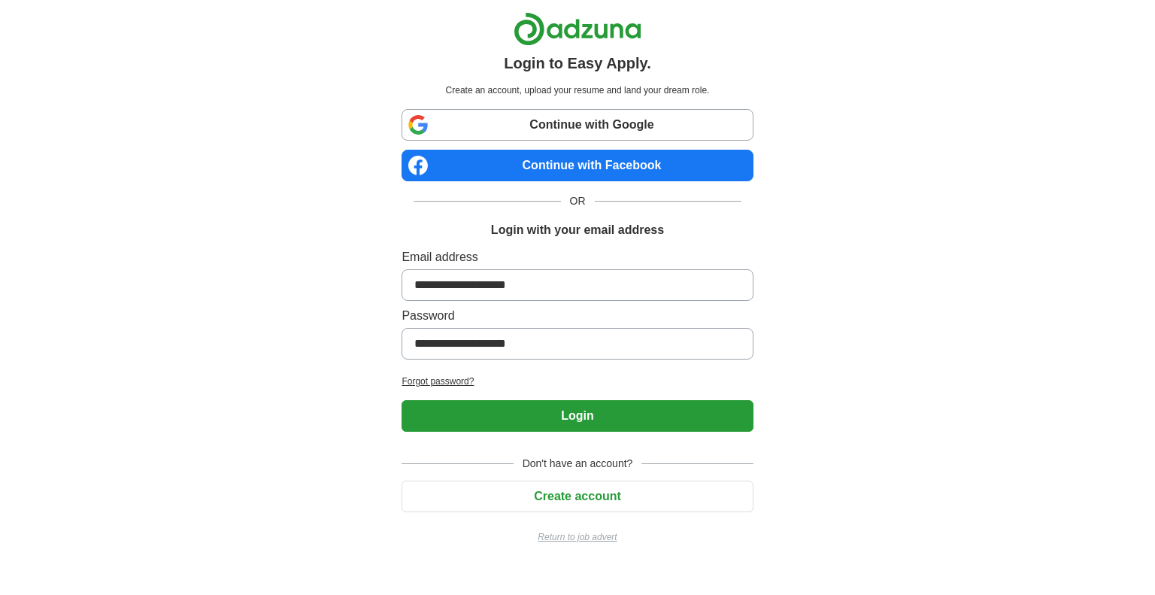 The image size is (1155, 595). What do you see at coordinates (577, 125) in the screenshot?
I see `a: Continue with Google` at bounding box center [577, 125].